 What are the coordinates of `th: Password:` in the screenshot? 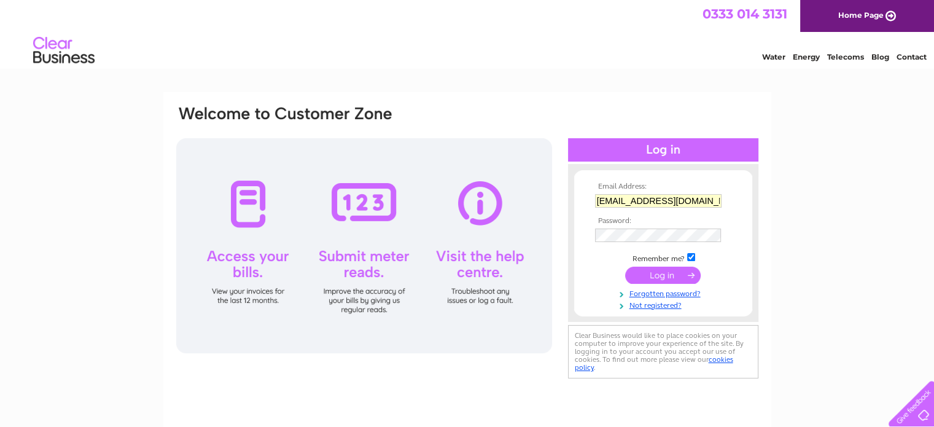 It's located at (663, 221).